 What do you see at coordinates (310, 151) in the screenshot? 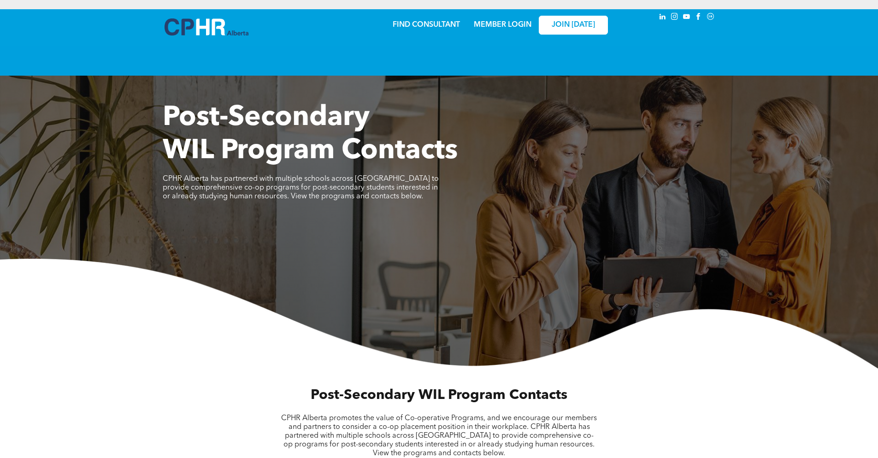
I see `span: WIL Program Contacts` at bounding box center [310, 151].